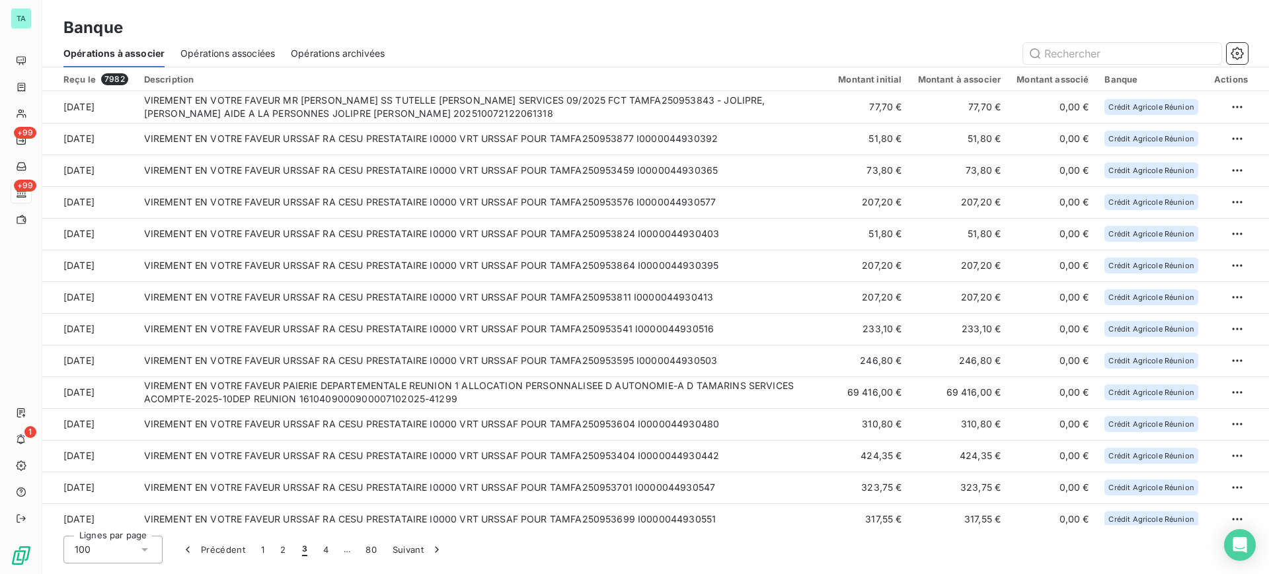  What do you see at coordinates (483, 266) in the screenshot?
I see `td: VIREMENT EN VOTRE FAVEUR URSSAF RA CESU PRESTATAIRE I0000 VRT URSSAF POUR TAMFA250953864 I0000044...` at bounding box center [483, 266].